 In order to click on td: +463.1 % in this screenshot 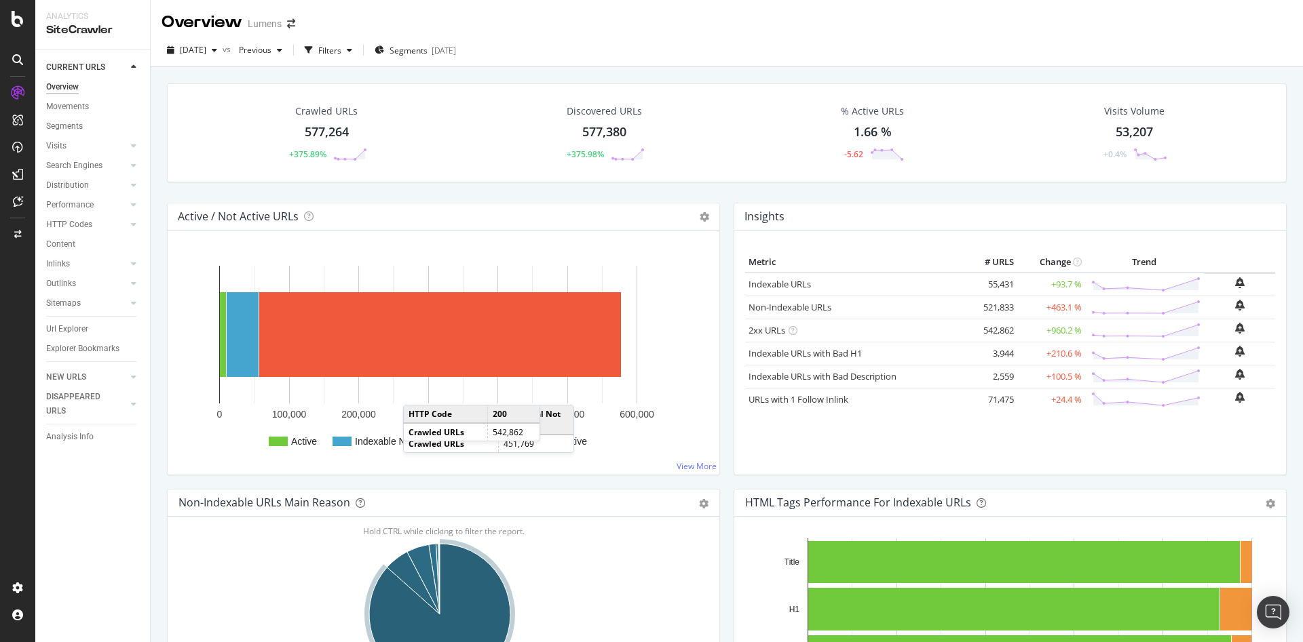, I will do `click(1051, 307)`.